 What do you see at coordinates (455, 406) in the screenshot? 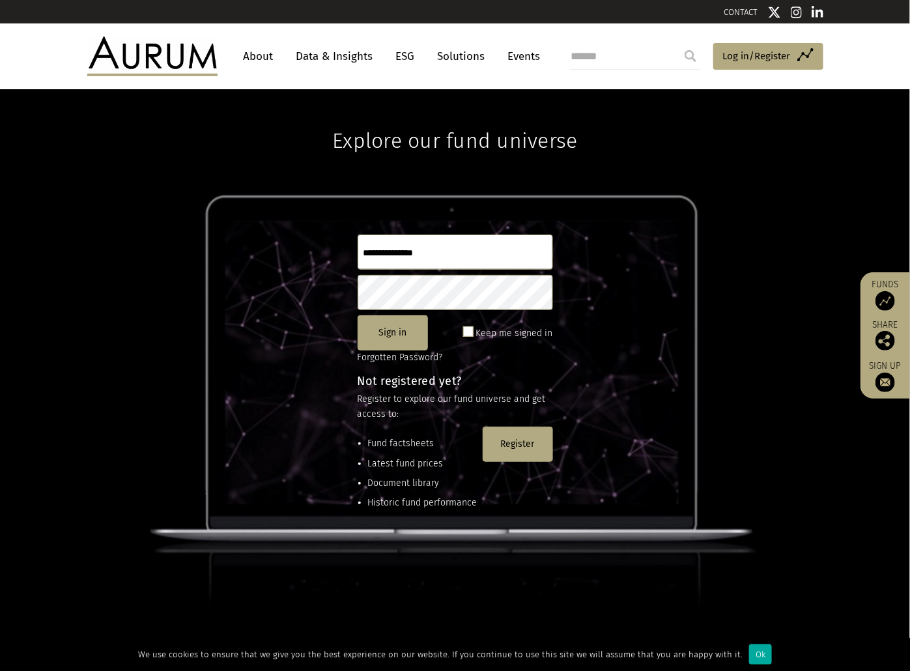
I see `p: Register to explore our fund universe and get access to:` at bounding box center [455, 406].